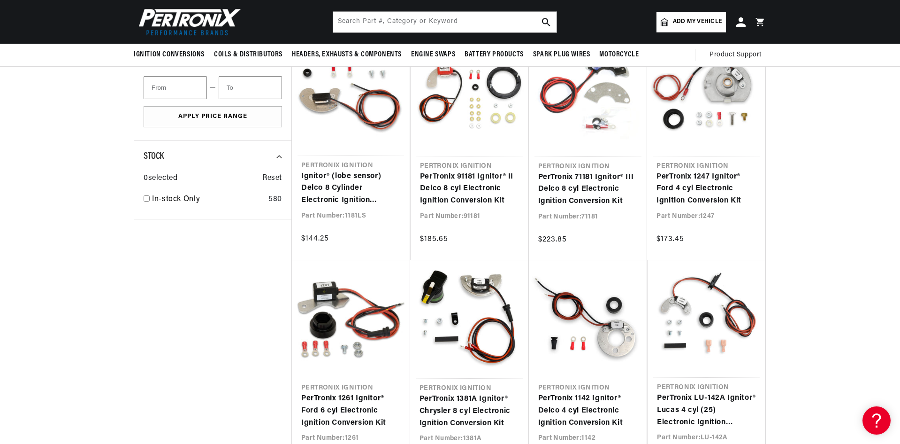 This screenshot has width=900, height=444. What do you see at coordinates (433, 54) in the screenshot?
I see `summary: Engine Swaps` at bounding box center [433, 54].